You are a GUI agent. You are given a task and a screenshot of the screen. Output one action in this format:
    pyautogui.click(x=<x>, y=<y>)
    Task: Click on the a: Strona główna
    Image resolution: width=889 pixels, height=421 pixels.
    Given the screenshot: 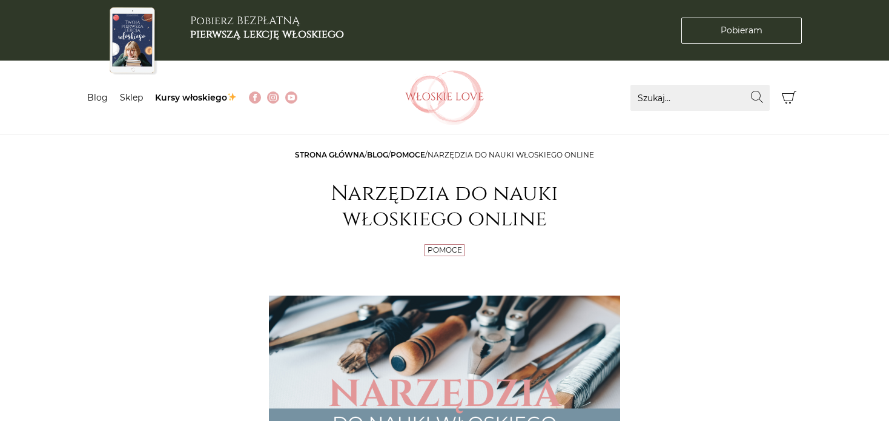 What is the action you would take?
    pyautogui.click(x=330, y=154)
    